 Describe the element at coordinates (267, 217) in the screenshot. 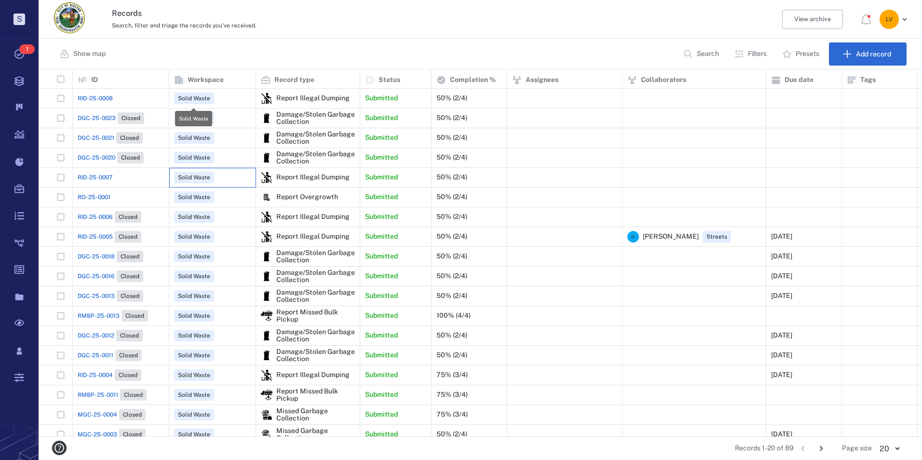

I see `img: icon Report Illegal Dumping` at that location.